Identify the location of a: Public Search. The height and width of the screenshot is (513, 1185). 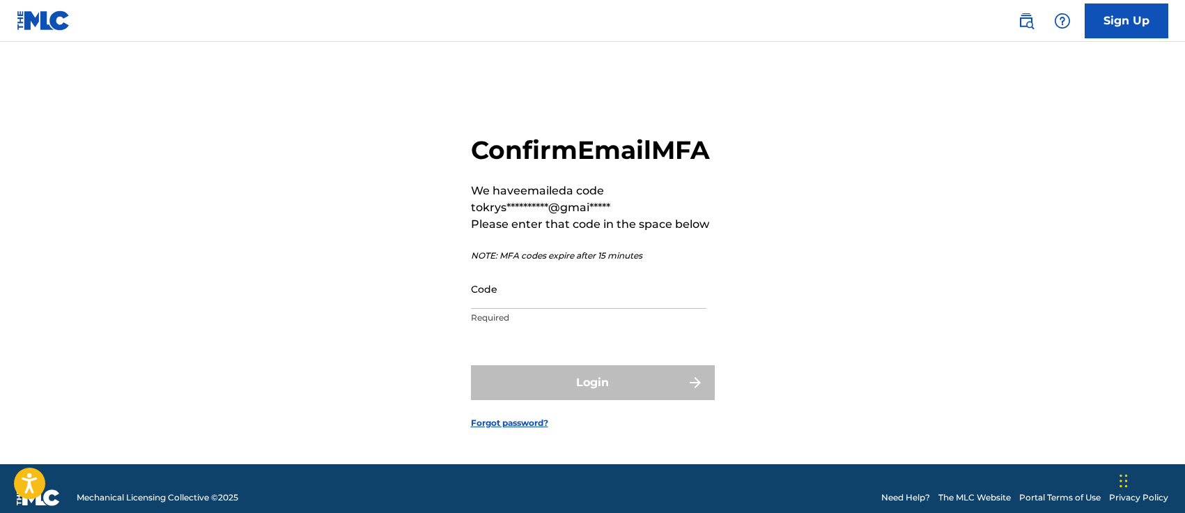
(1027, 21).